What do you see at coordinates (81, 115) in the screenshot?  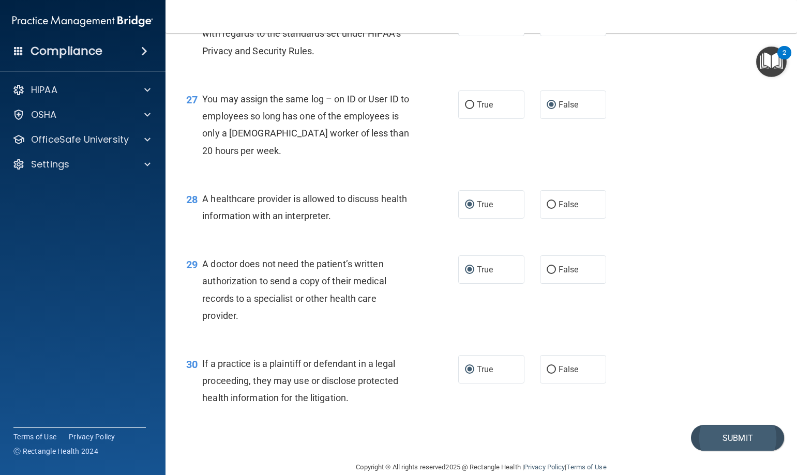 I see `a: OSHA` at bounding box center [81, 115].